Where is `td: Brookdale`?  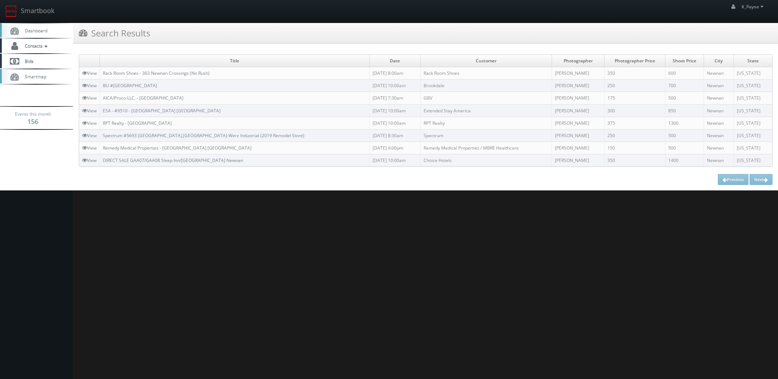 td: Brookdale is located at coordinates (486, 86).